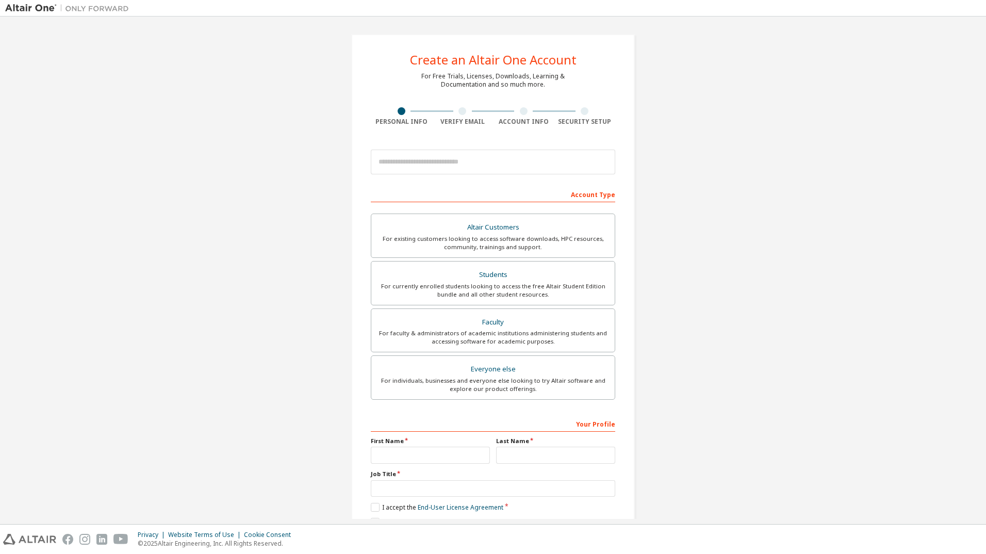 The height and width of the screenshot is (554, 986). I want to click on label: I would like to receive marketing emails from Altair, so click(451, 522).